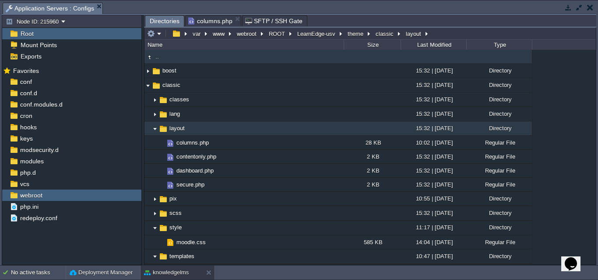  Describe the element at coordinates (39, 150) in the screenshot. I see `span: modsecurity.d` at that location.